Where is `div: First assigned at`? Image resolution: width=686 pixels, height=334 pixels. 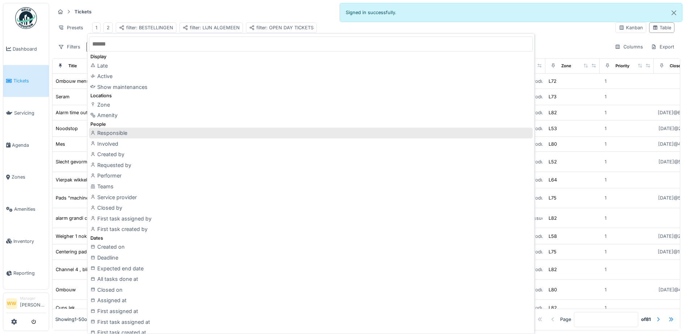
div: First assigned at is located at coordinates (311, 311).